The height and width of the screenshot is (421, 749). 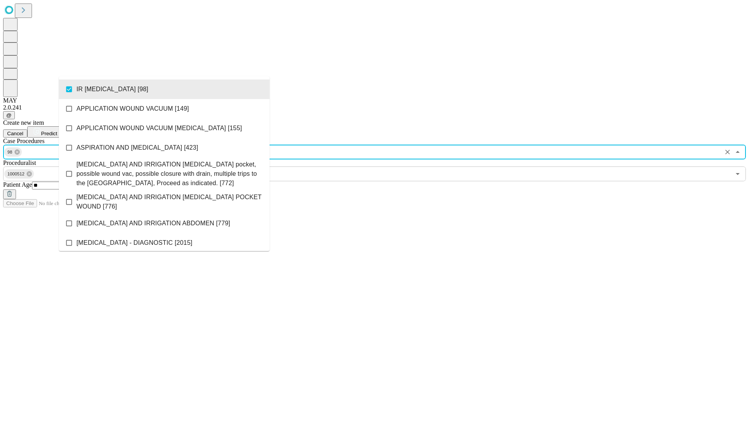 I want to click on span: Create new item, so click(x=23, y=122).